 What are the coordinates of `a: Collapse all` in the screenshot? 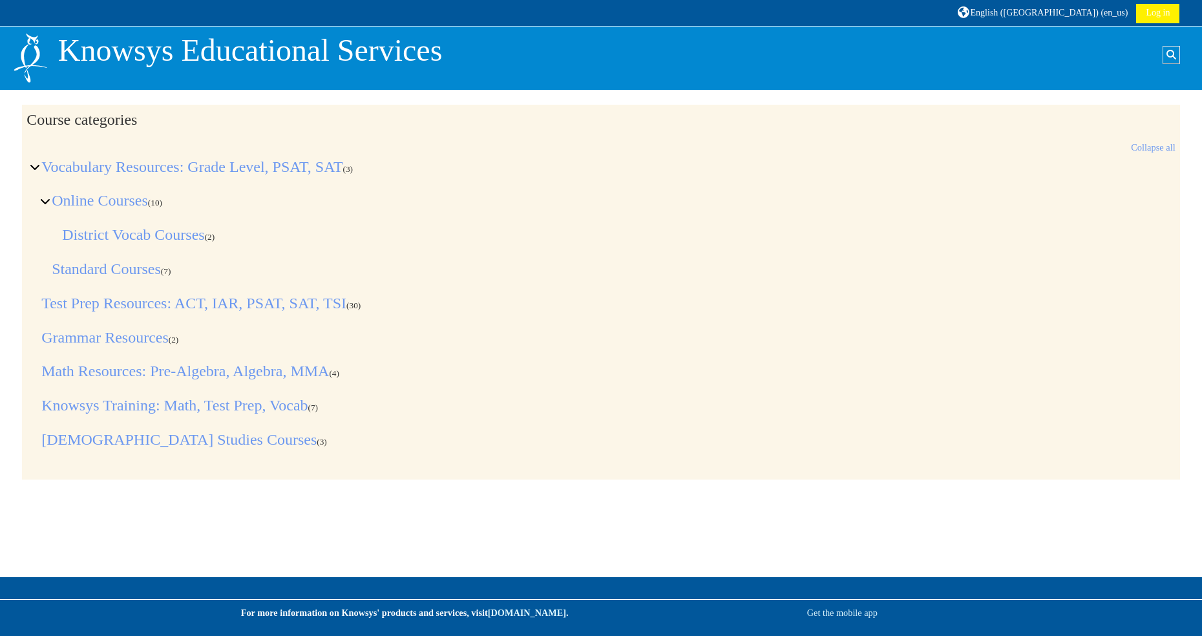 It's located at (1153, 147).